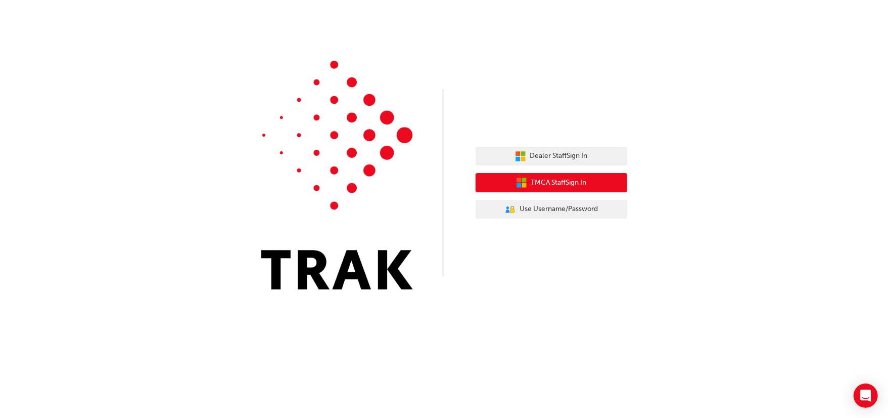 The height and width of the screenshot is (418, 888). I want to click on button: Dealer StaffSign In, so click(552, 156).